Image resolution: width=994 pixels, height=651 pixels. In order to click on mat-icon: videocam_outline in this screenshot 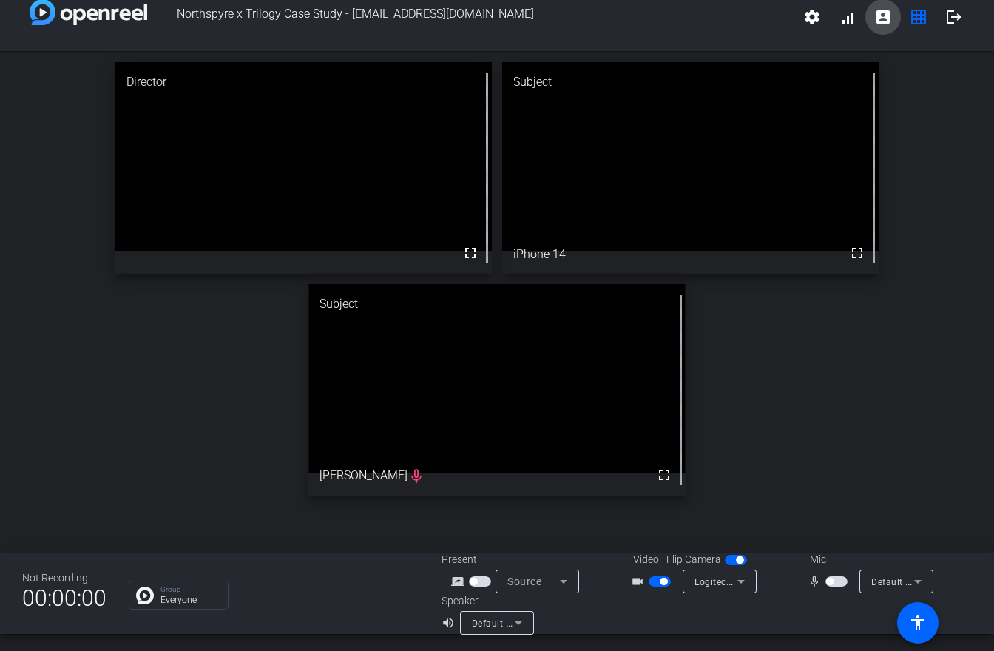, I will do `click(639, 581)`.